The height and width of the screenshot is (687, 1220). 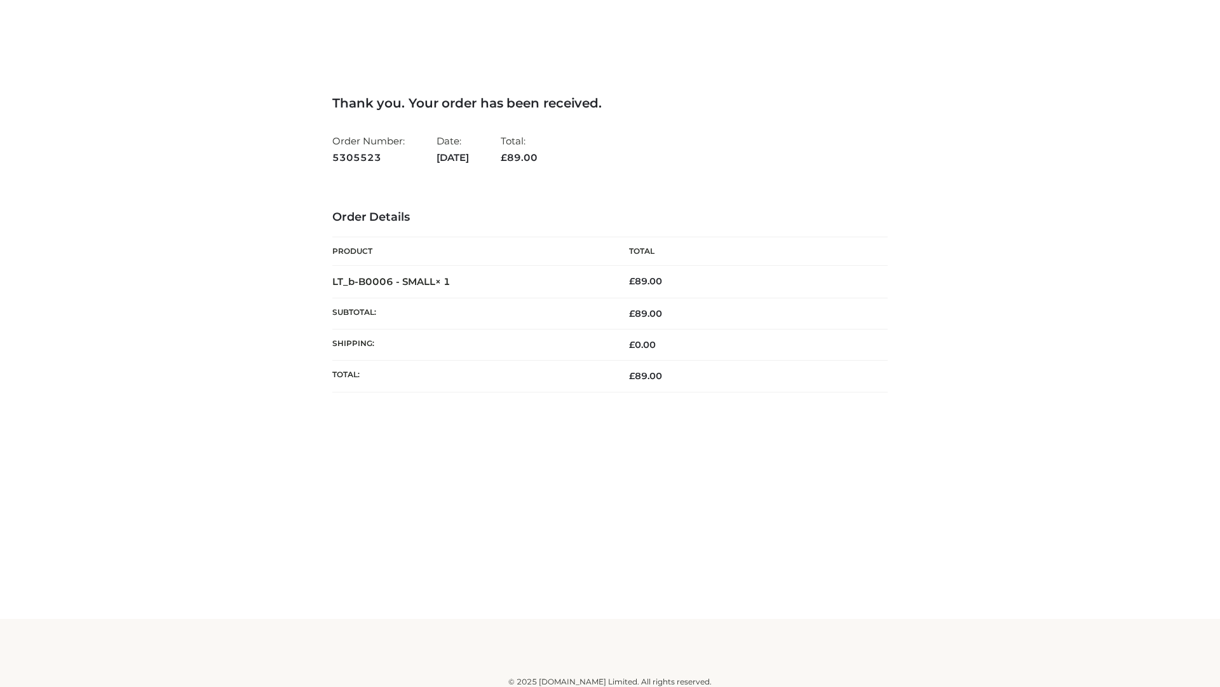 What do you see at coordinates (749, 251) in the screenshot?
I see `th: Total` at bounding box center [749, 251].